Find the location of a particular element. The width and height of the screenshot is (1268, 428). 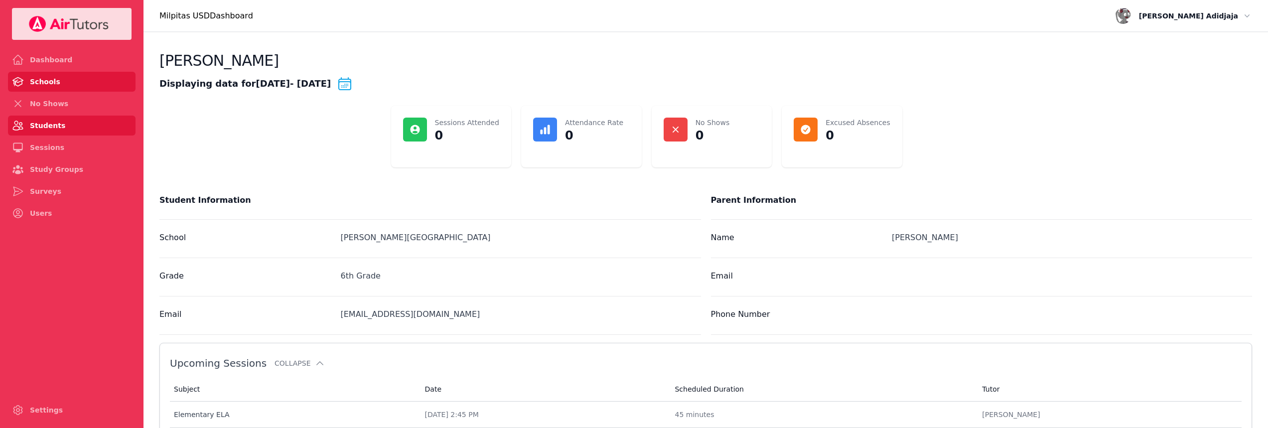

a: Students is located at coordinates (72, 126).